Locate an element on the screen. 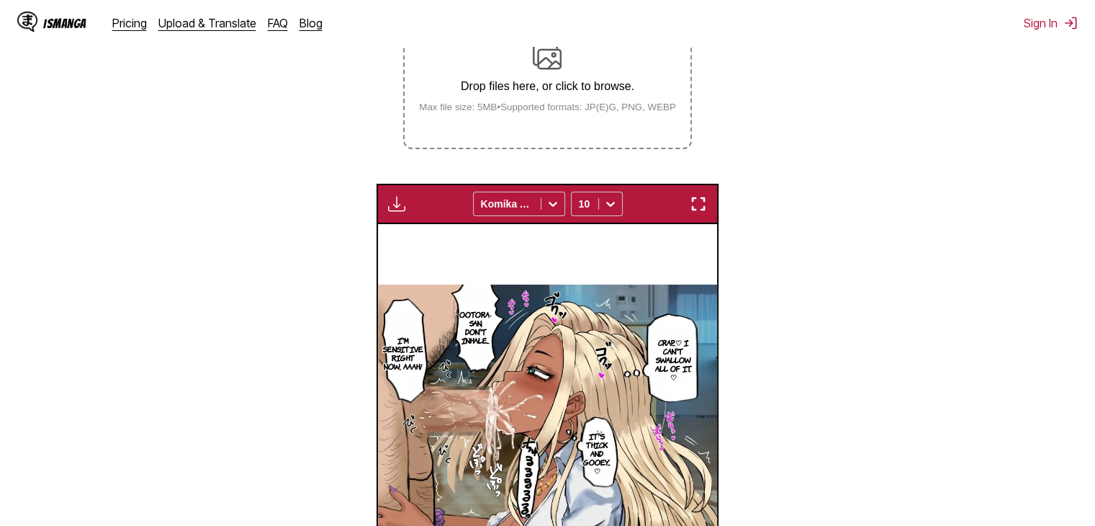 Image resolution: width=1095 pixels, height=526 pixels. img: IsManga Logo is located at coordinates (27, 22).